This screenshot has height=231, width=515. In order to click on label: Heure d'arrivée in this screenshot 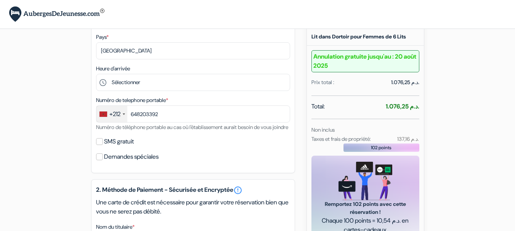, I will do `click(113, 69)`.